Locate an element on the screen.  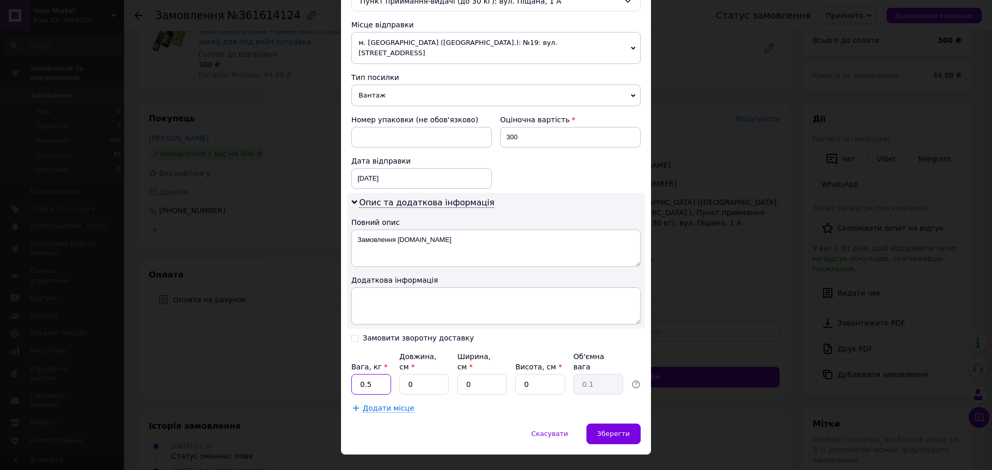
span: Зберегти is located at coordinates (613, 434).